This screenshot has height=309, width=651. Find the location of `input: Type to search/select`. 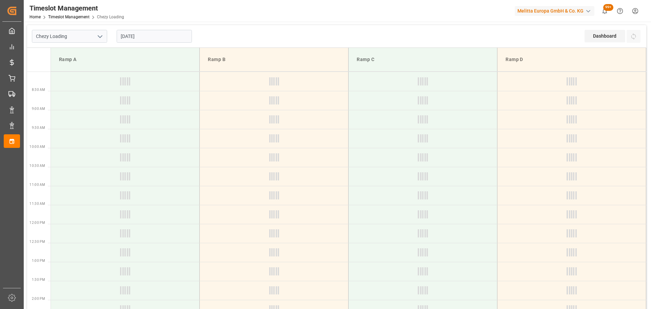

input: Type to search/select is located at coordinates (69, 36).